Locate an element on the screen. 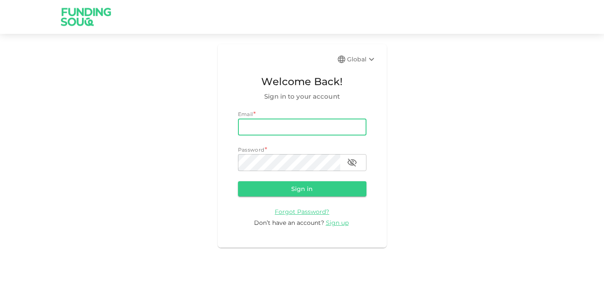 This screenshot has height=282, width=604. input: email is located at coordinates (302, 127).